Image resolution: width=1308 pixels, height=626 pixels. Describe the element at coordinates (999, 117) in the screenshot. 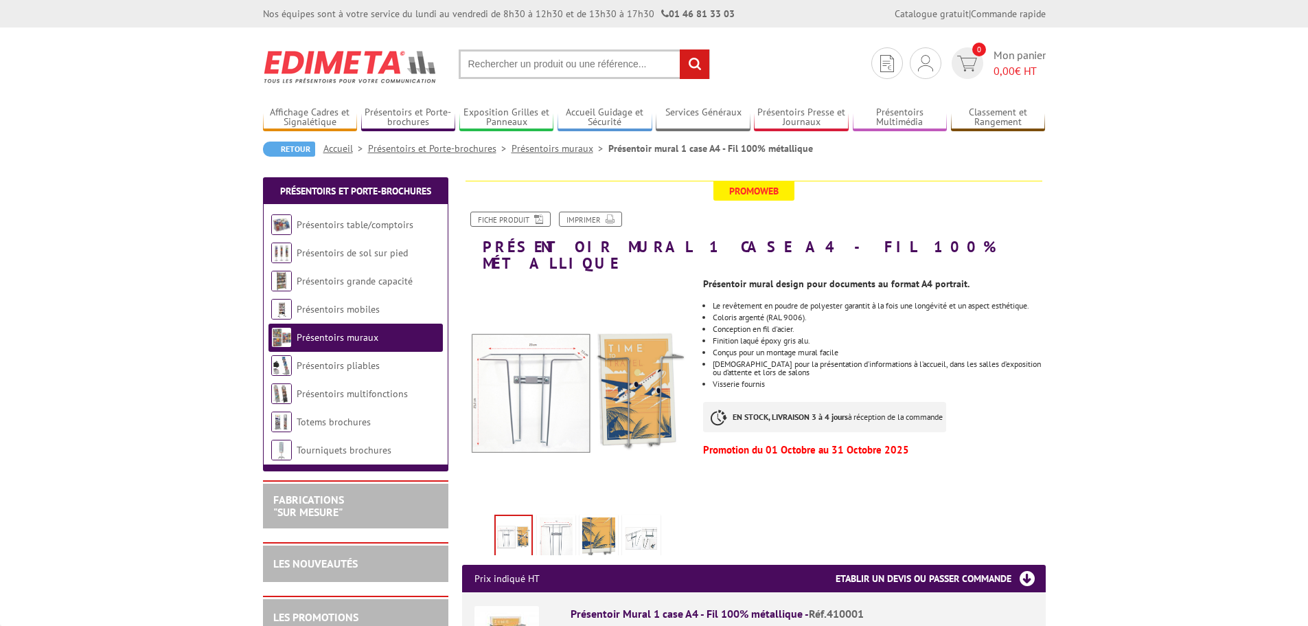

I see `a: Classement et Rangement` at that location.